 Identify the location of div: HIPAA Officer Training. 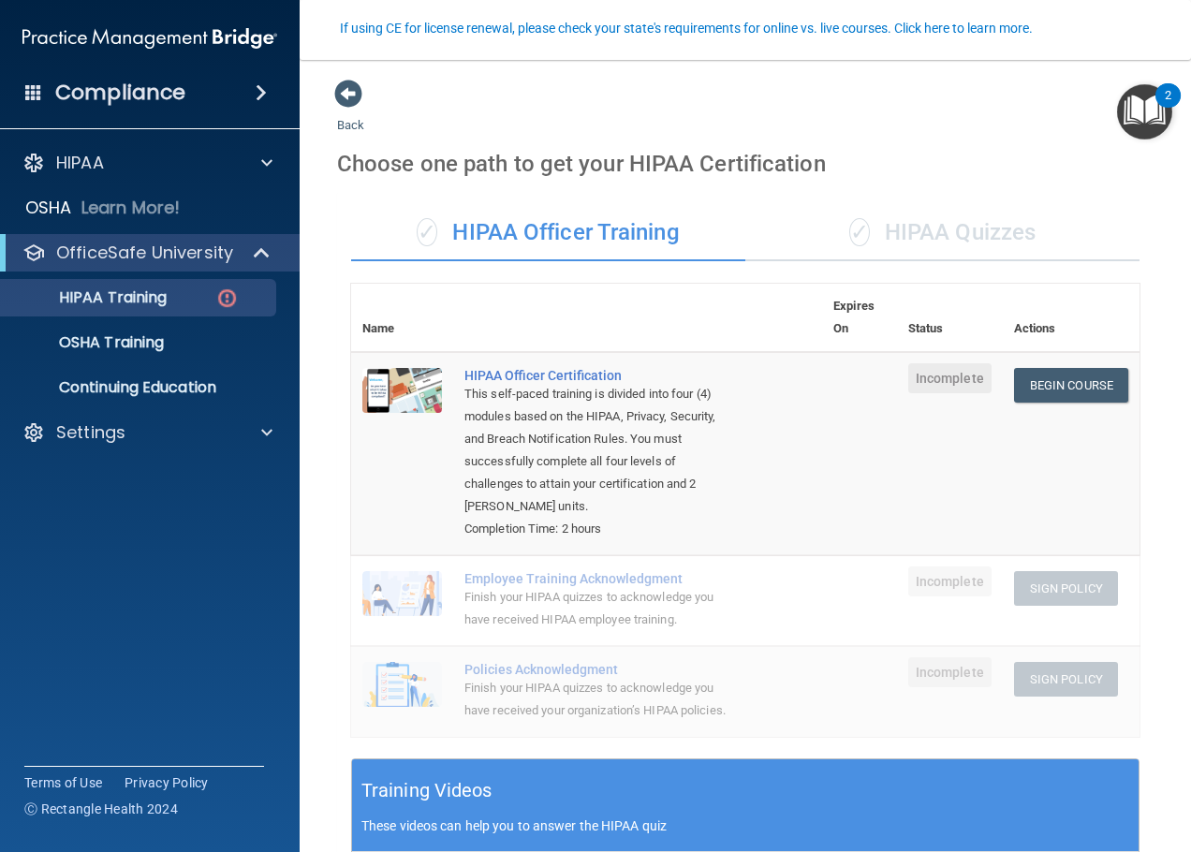
(548, 233).